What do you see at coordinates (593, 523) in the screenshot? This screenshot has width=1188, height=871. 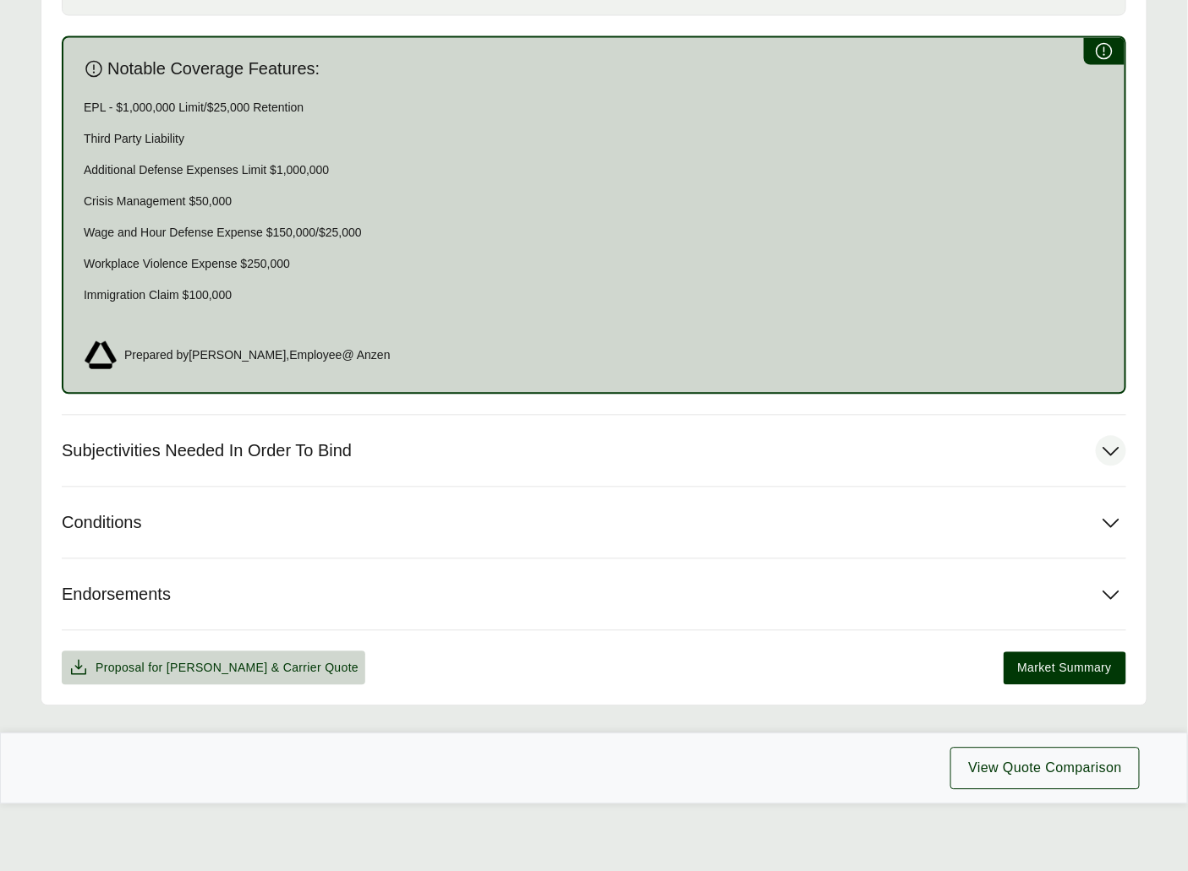 I see `button: Conditions` at bounding box center [593, 523].